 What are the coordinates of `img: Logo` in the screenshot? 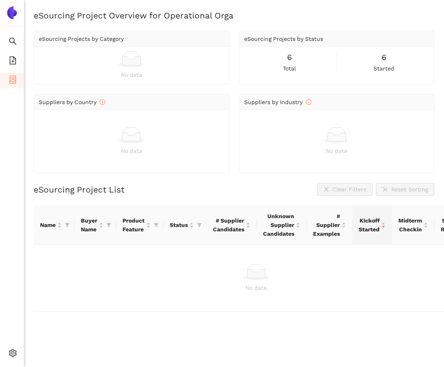 It's located at (12, 13).